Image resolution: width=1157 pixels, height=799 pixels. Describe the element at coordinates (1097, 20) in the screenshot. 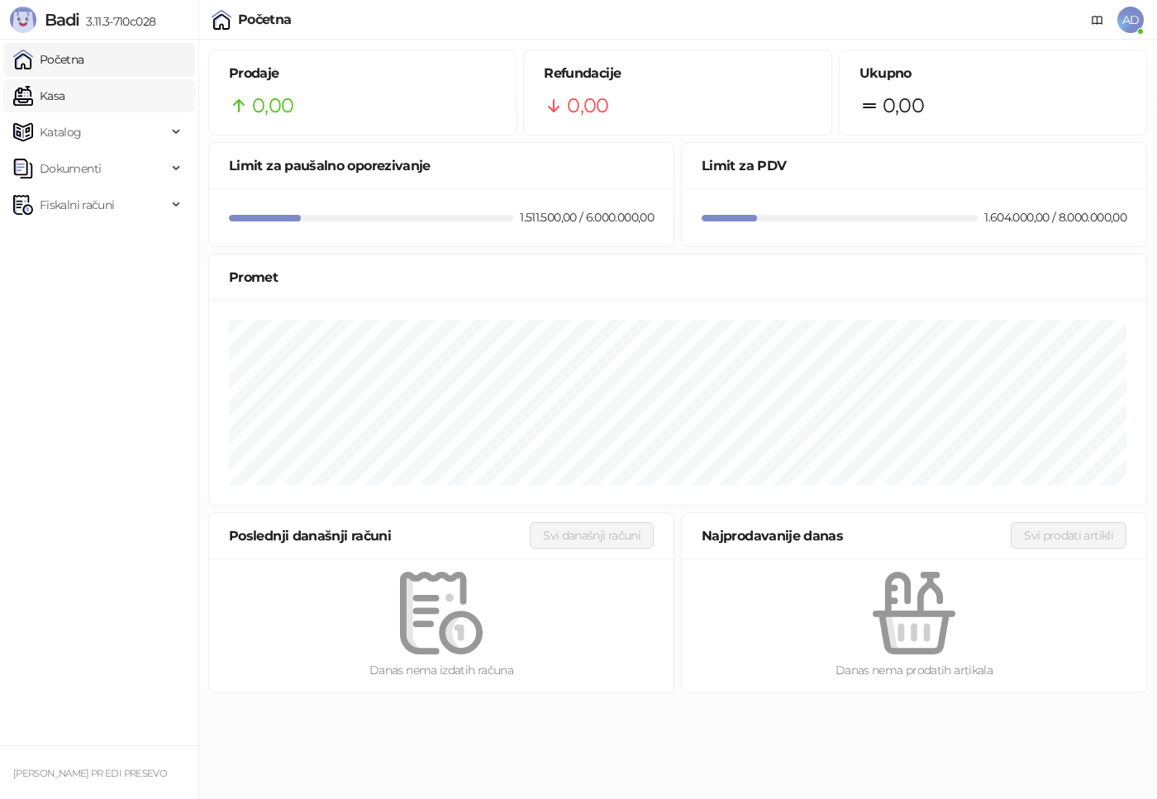

I see `a: Dokumentacija` at that location.